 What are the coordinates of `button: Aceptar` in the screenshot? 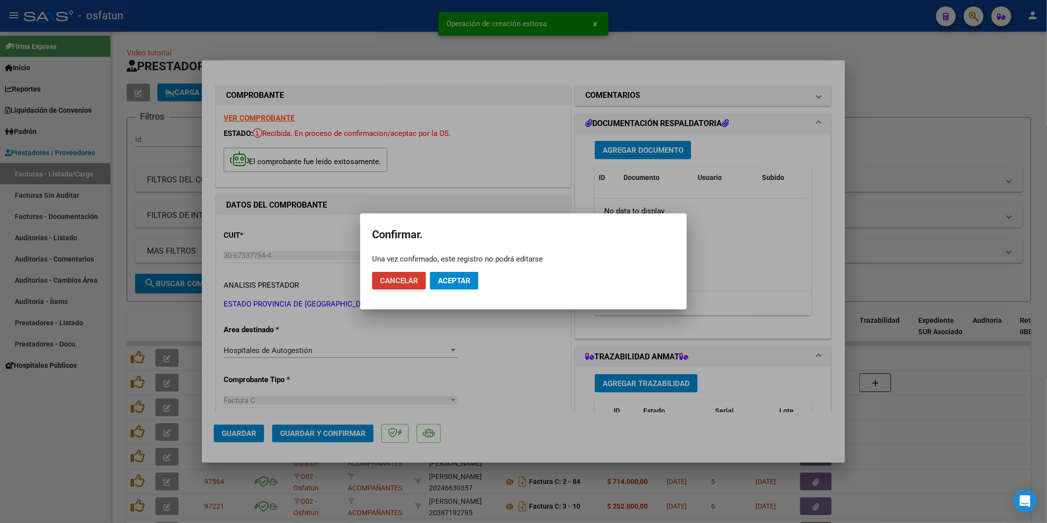 It's located at (454, 281).